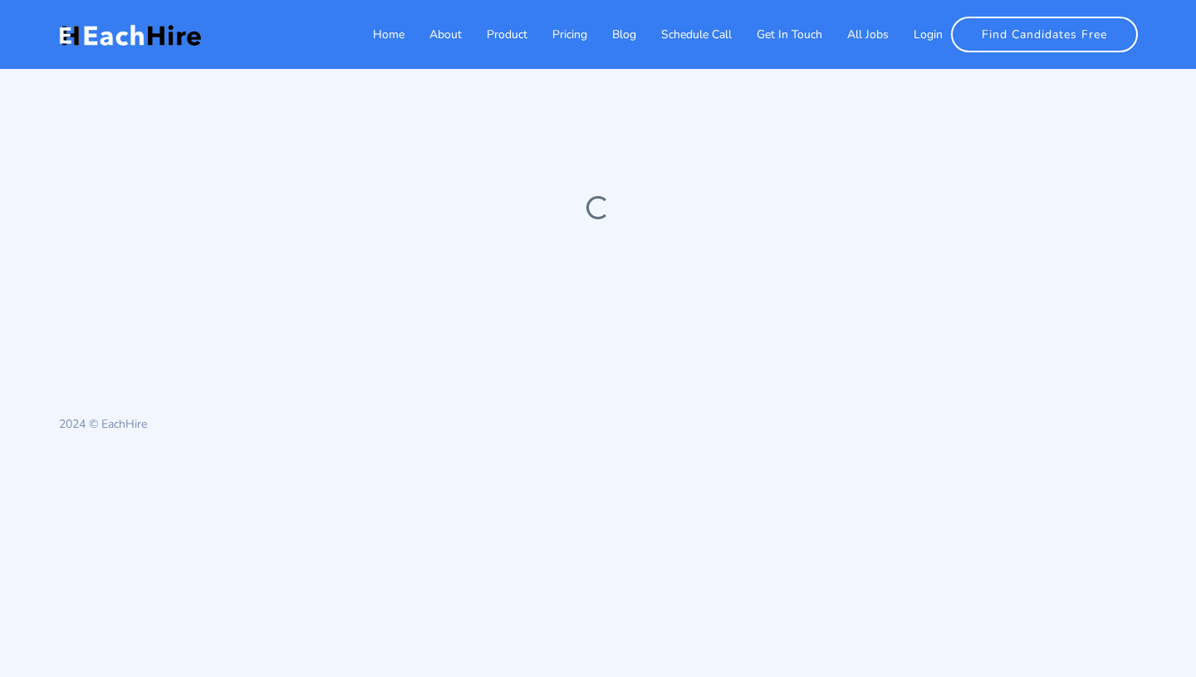  Describe the element at coordinates (103, 424) in the screenshot. I see `p: 2024 © EachHire` at that location.